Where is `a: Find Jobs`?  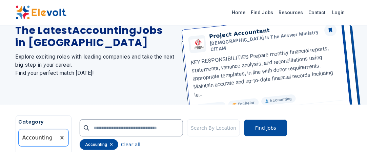
a: Find Jobs is located at coordinates (262, 13).